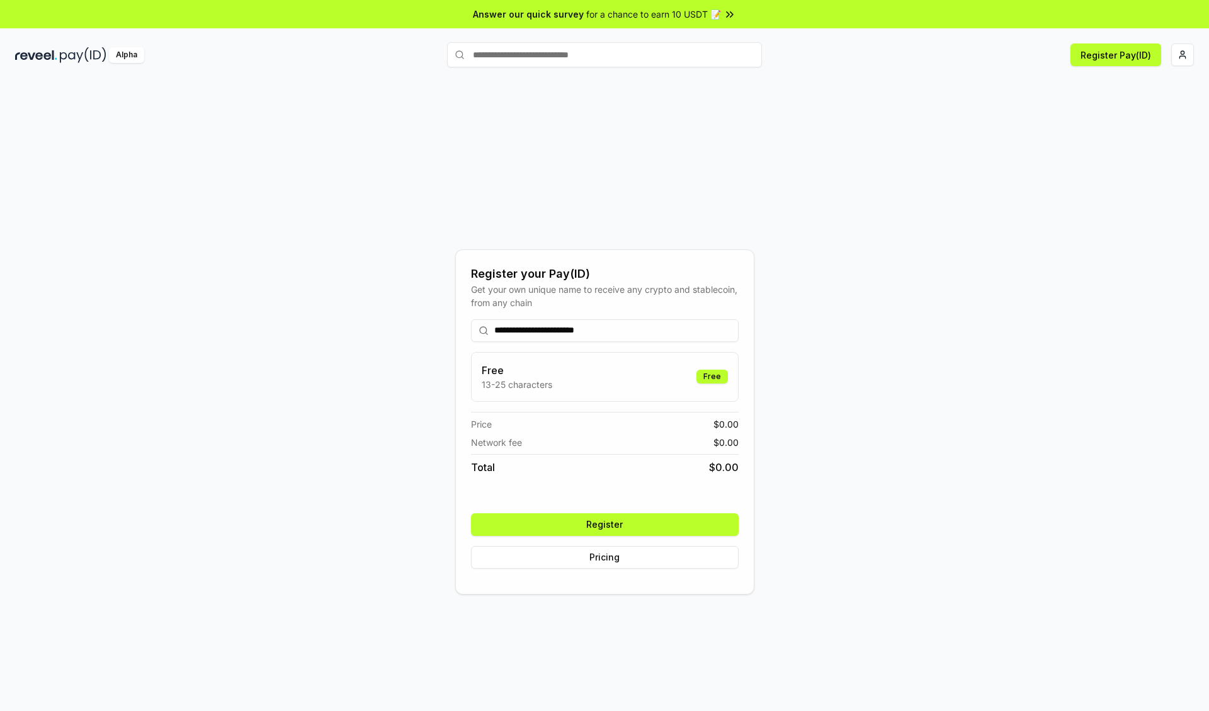 This screenshot has height=711, width=1209. Describe the element at coordinates (481, 424) in the screenshot. I see `span: Price` at that location.